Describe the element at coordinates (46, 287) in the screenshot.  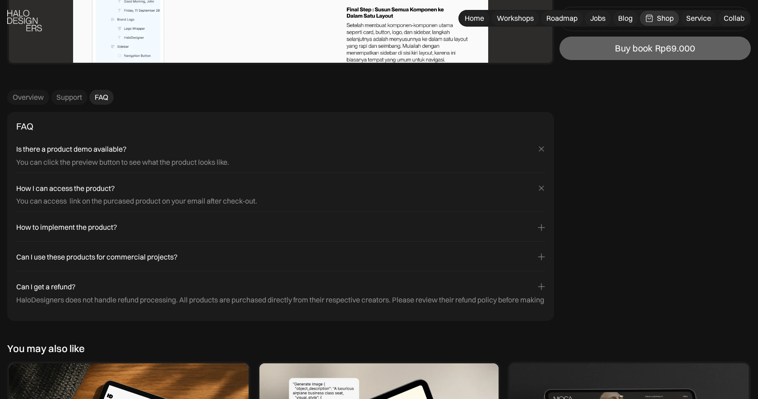
I see `div: Can I get a refund?` at that location.